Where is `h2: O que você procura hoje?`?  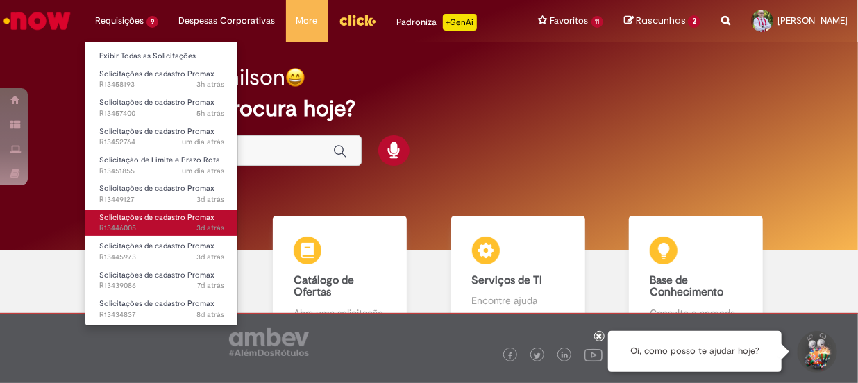
h2: O que você procura hoje? is located at coordinates (429, 108).